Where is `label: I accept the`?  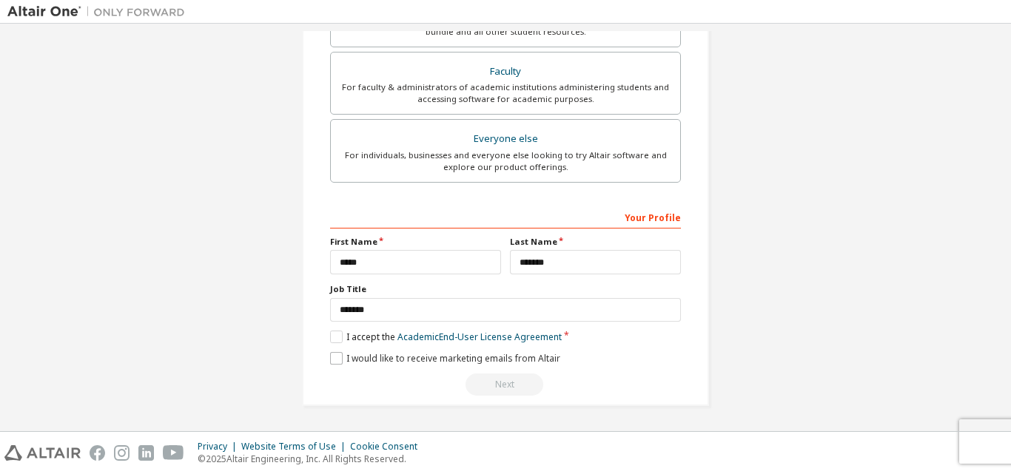
label: I accept the is located at coordinates (446, 337).